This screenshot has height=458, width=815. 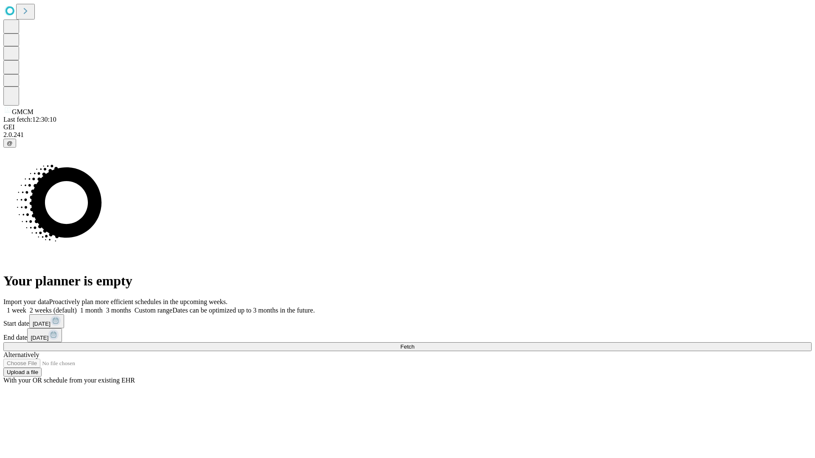 What do you see at coordinates (30, 119) in the screenshot?
I see `span: Last fetch: 12:30:10` at bounding box center [30, 119].